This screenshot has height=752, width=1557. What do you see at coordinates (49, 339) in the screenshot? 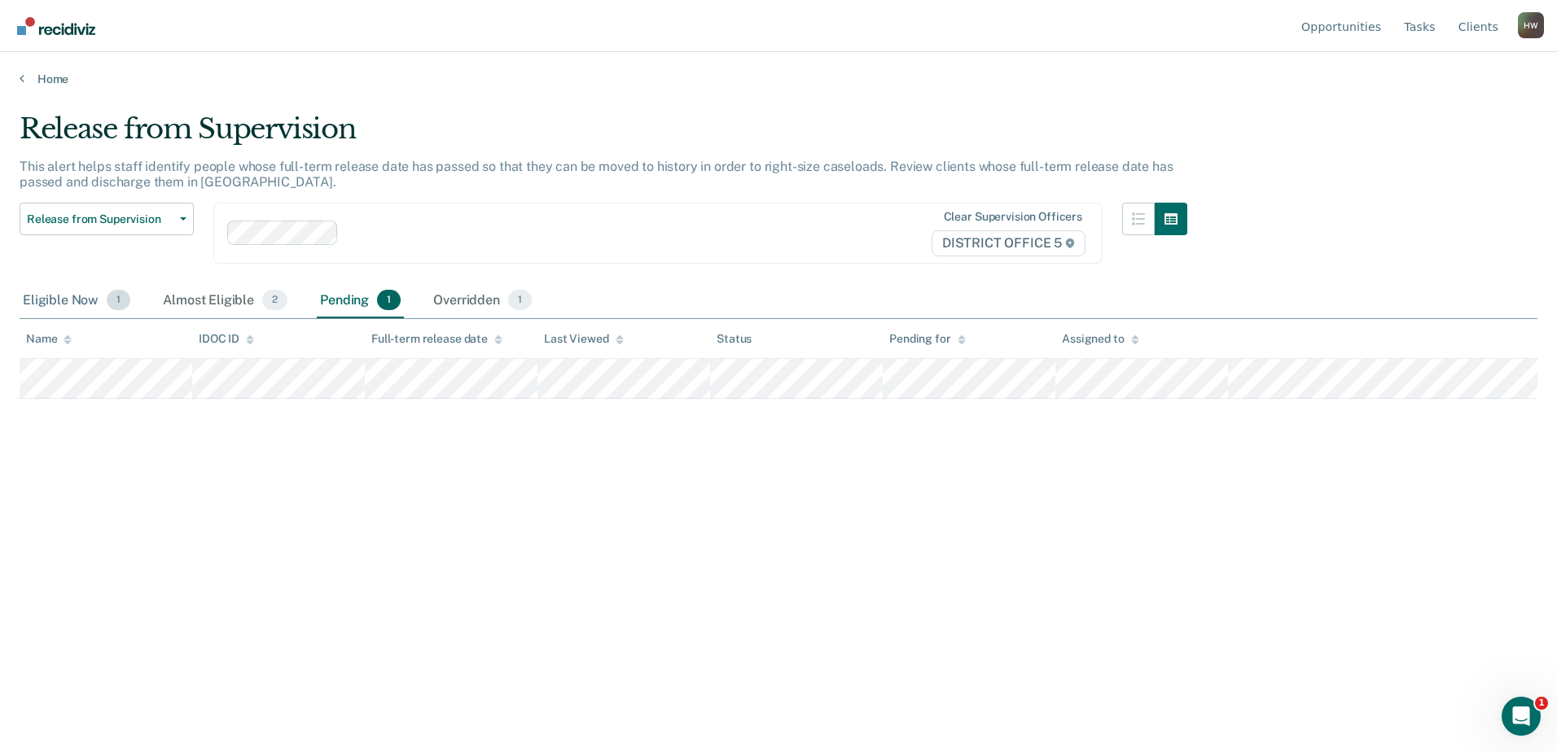
I see `div: Name` at bounding box center [49, 339].